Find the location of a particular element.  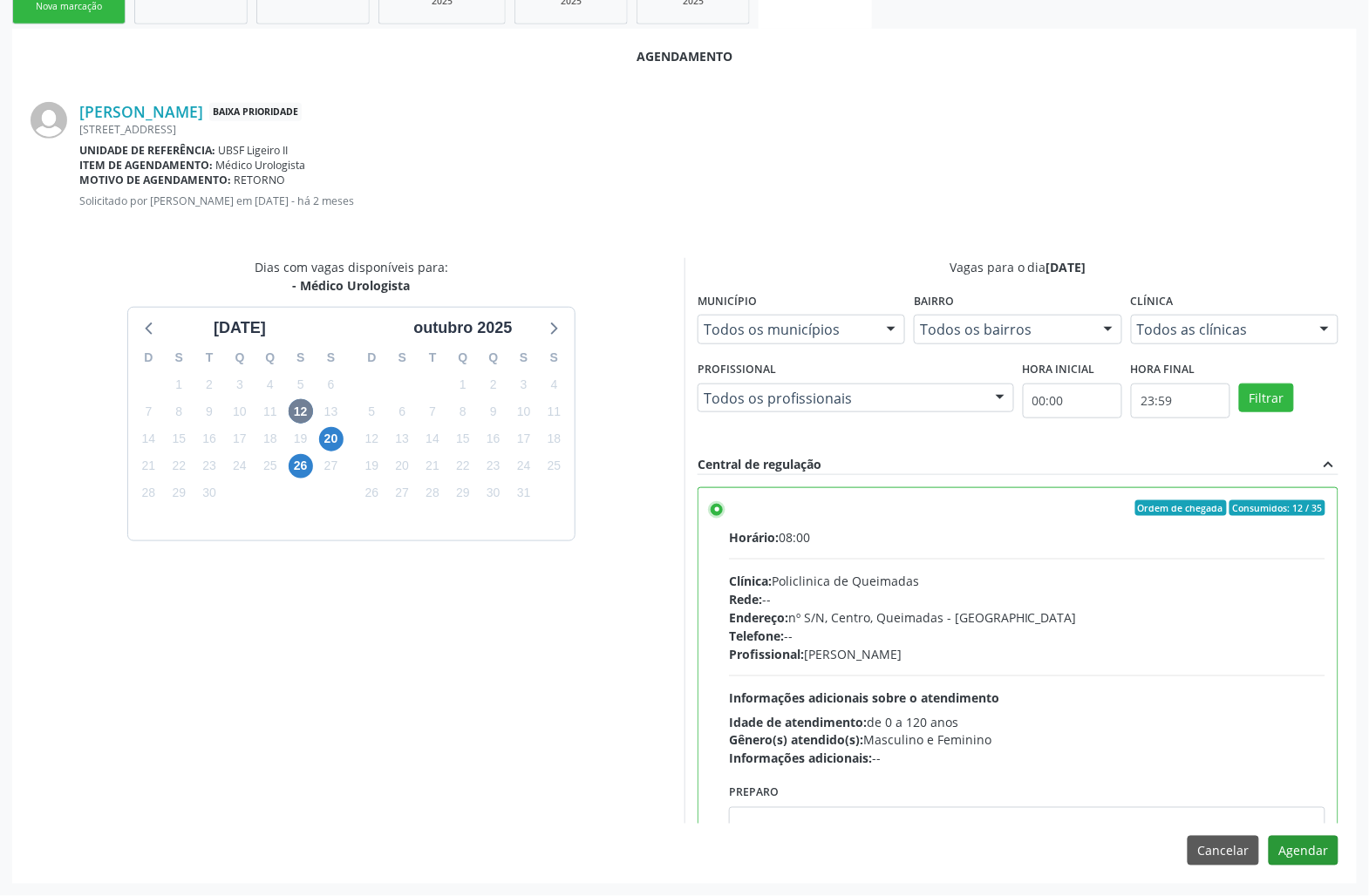

span: terça-feira, 16 de setembro de 2025 is located at coordinates (209, 439).